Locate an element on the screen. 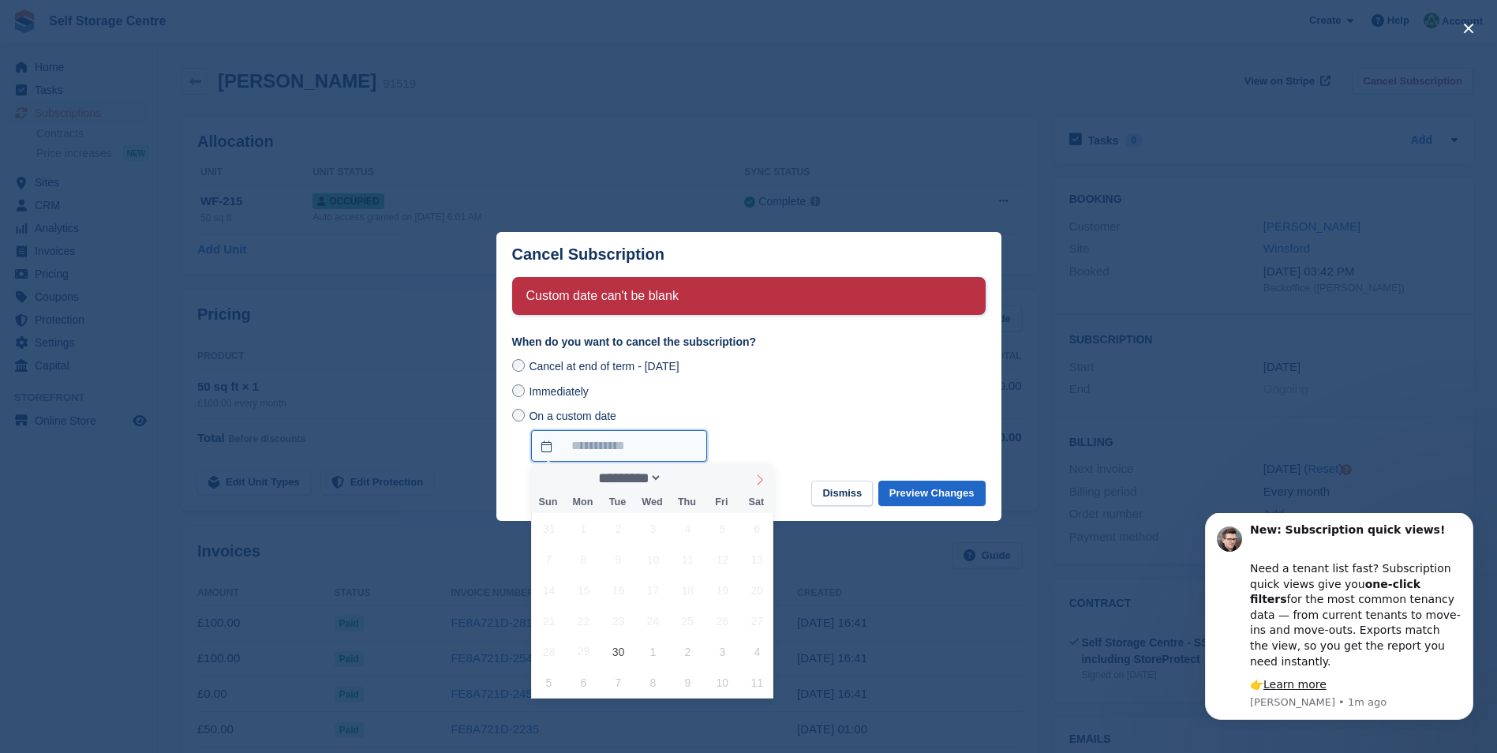 The height and width of the screenshot is (753, 1497). span: September 14, 2025 is located at coordinates (549, 590).